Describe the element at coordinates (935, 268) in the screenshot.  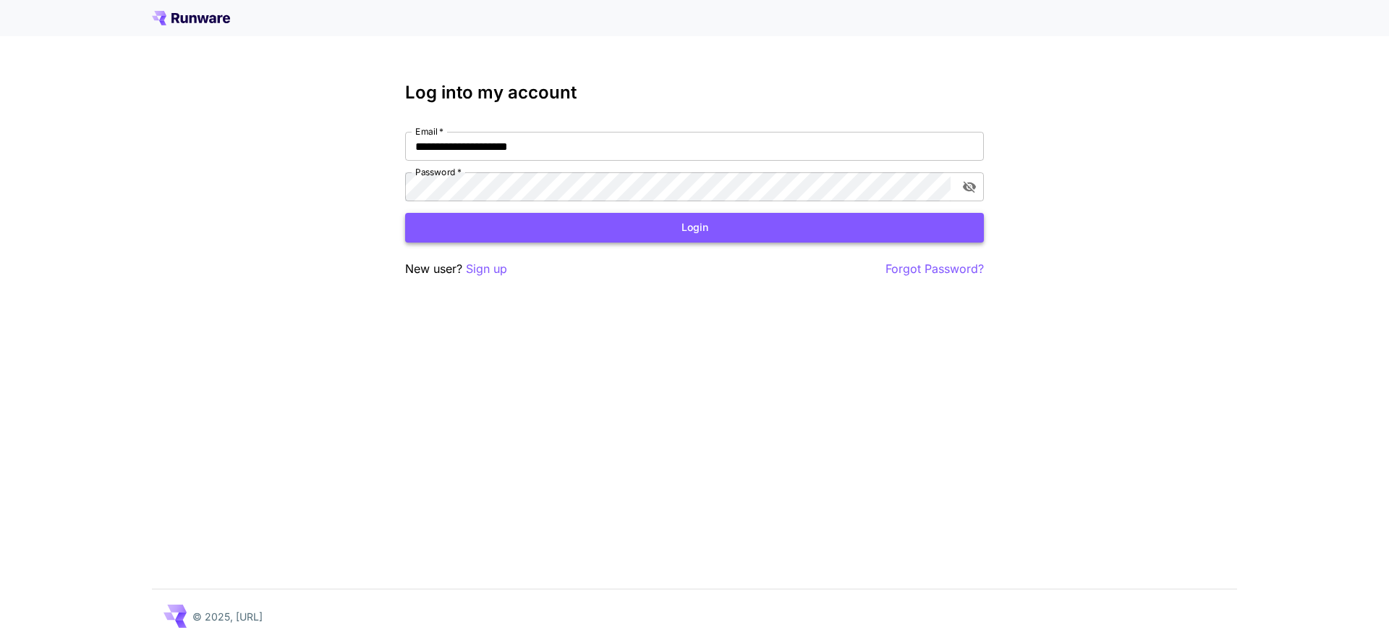
I see `p: Forgot Password?` at that location.